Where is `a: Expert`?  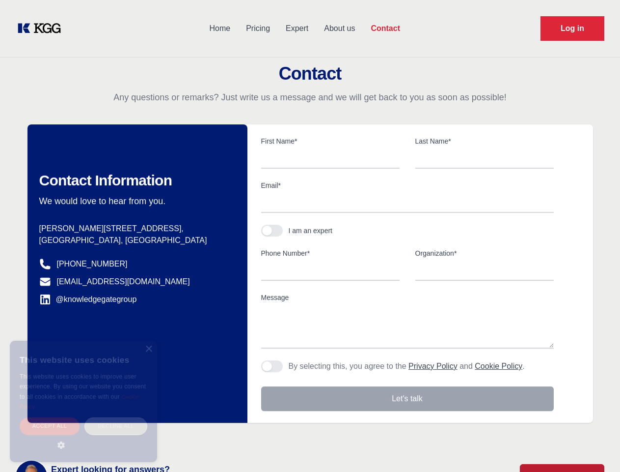 a: Expert is located at coordinates (297, 28).